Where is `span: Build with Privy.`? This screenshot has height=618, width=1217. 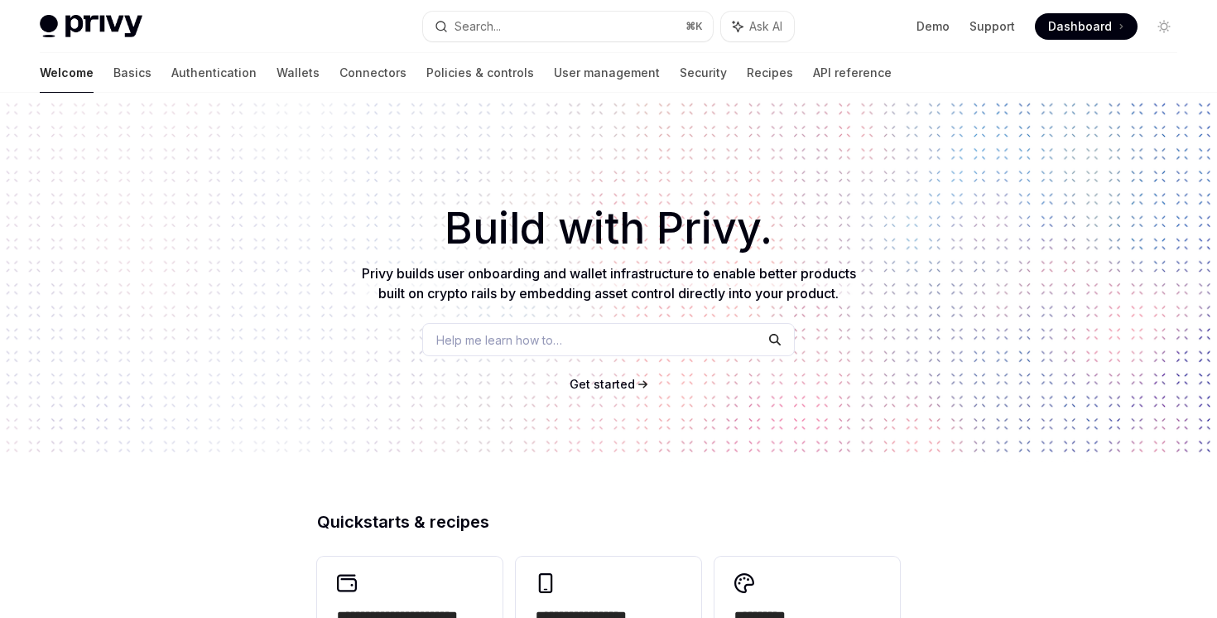
span: Build with Privy. is located at coordinates (608, 228).